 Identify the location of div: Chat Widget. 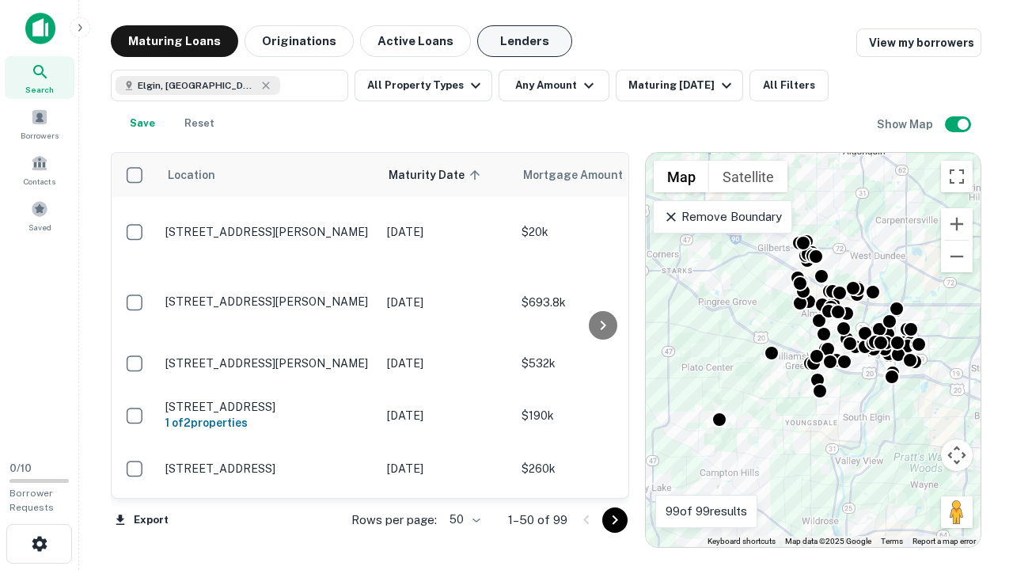
(973, 481).